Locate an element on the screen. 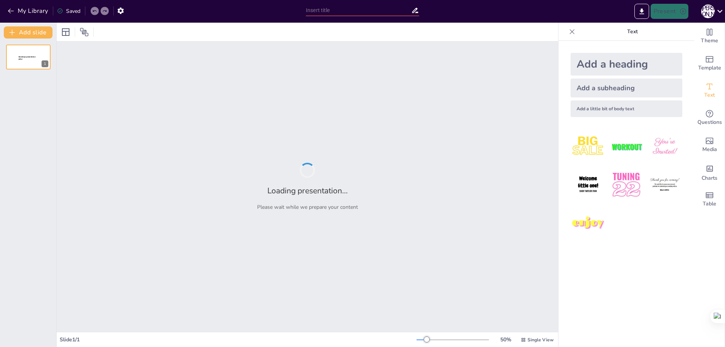 This screenshot has height=347, width=725. span: Theme is located at coordinates (710, 41).